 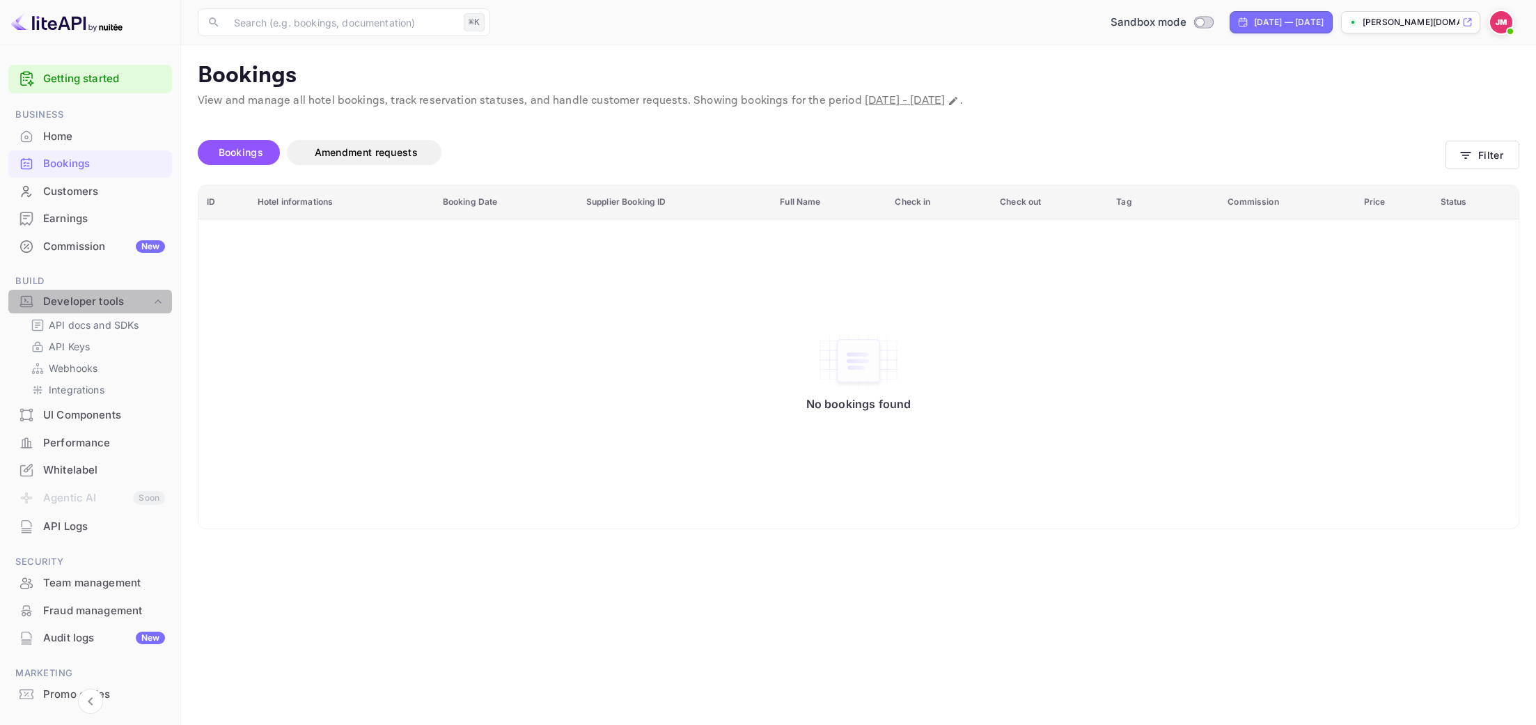 What do you see at coordinates (90, 673) in the screenshot?
I see `span: Marketing` at bounding box center [90, 673].